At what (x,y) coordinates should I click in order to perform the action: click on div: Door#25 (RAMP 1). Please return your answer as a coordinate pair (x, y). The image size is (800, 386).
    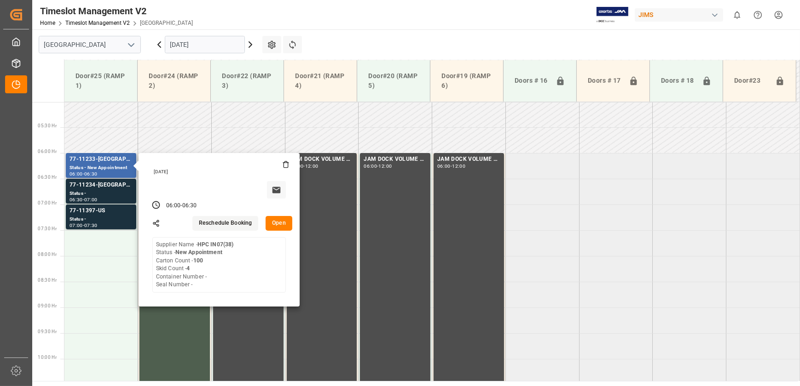
    Looking at the image, I should click on (101, 81).